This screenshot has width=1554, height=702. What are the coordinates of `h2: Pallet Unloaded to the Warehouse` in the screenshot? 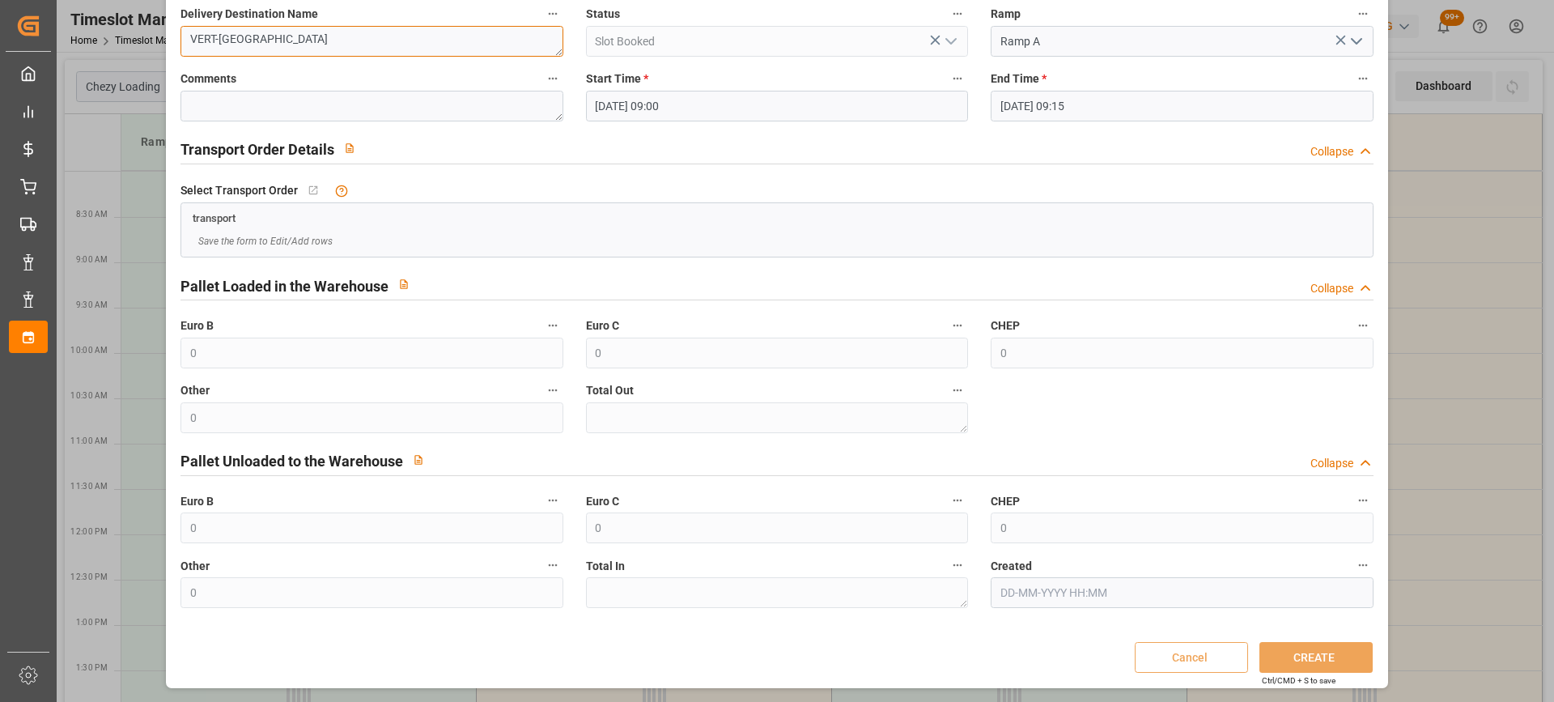 It's located at (291, 461).